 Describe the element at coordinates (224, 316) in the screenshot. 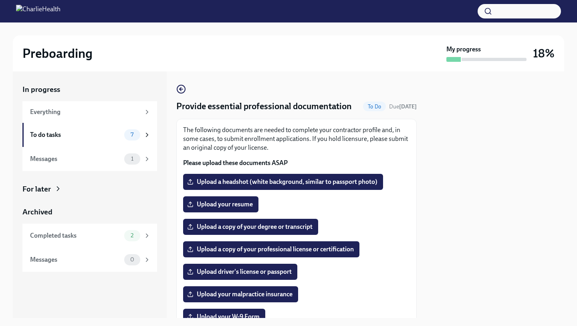

I see `span: Upload your W-9 Form` at that location.